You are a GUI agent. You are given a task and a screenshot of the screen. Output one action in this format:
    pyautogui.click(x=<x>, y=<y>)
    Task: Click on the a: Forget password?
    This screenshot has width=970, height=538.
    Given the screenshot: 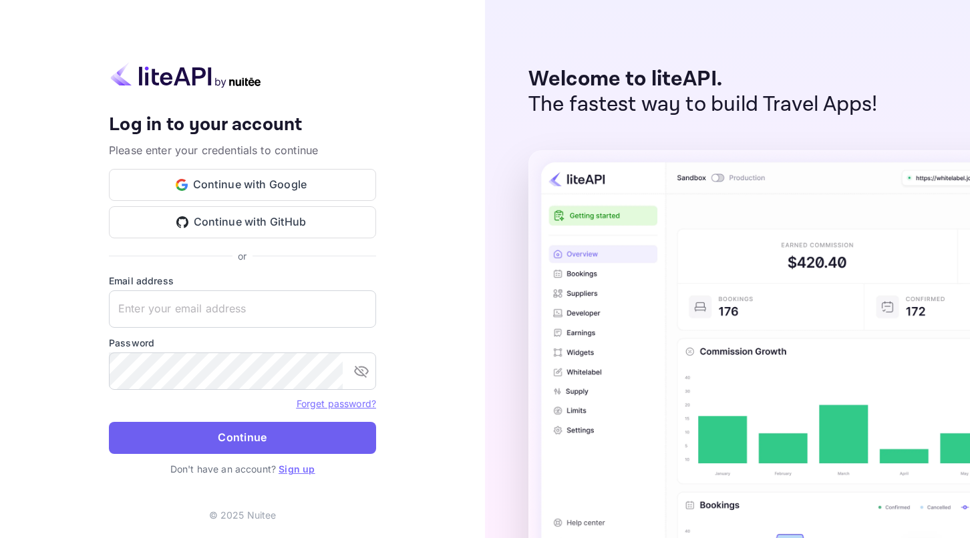 What is the action you would take?
    pyautogui.click(x=336, y=403)
    